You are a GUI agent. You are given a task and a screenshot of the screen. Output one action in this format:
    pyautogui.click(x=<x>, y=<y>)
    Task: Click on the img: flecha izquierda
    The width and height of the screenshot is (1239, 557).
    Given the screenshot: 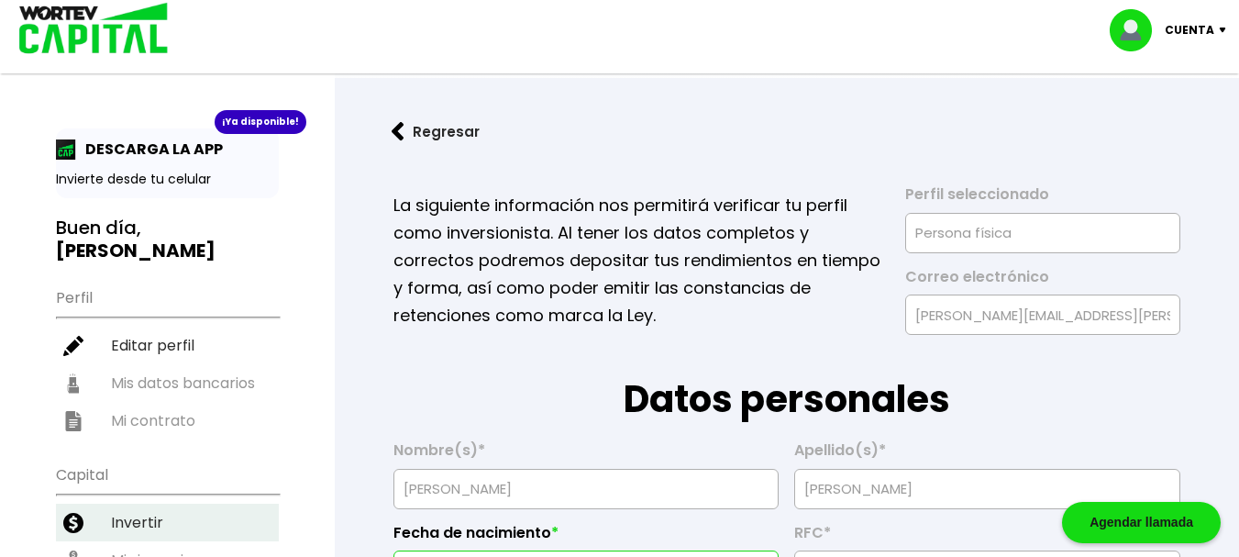 What is the action you would take?
    pyautogui.click(x=398, y=131)
    